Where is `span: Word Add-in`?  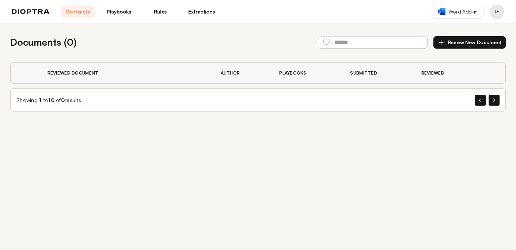
span: Word Add-in is located at coordinates (463, 12).